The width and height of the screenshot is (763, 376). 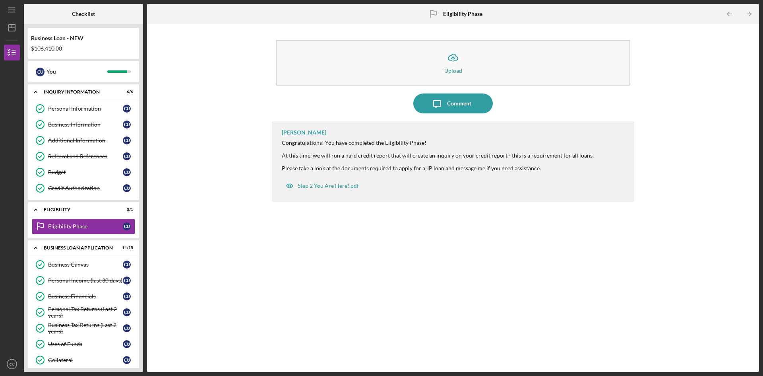 I want to click on div: Personal Tax Returns (Last 2 years), so click(x=85, y=312).